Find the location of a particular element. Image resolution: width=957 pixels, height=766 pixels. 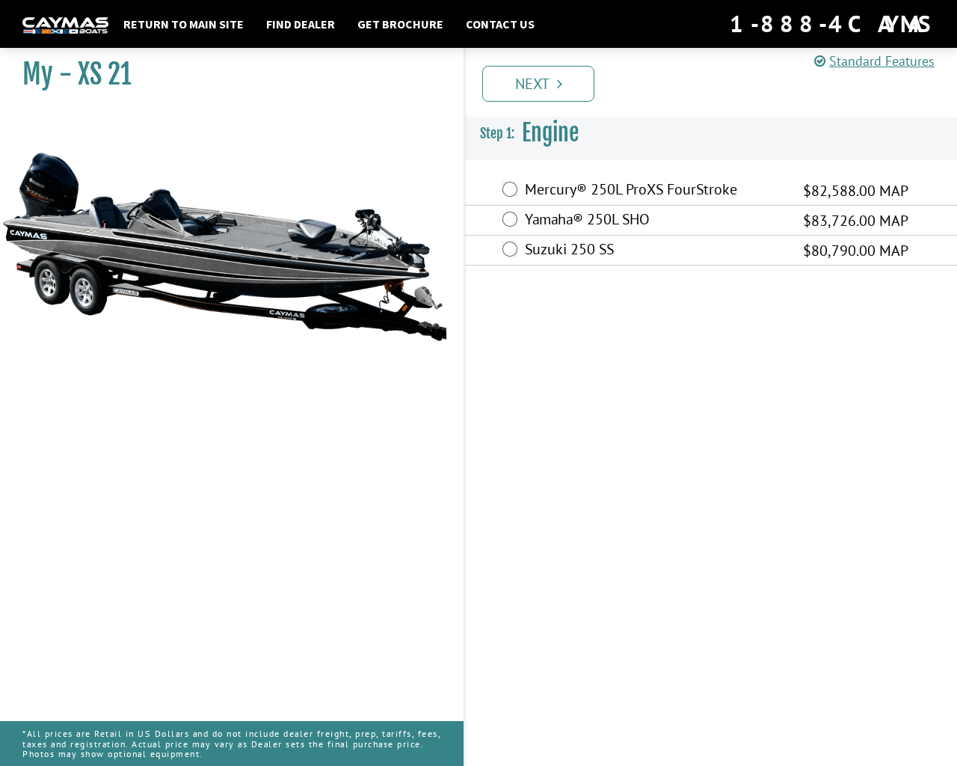

ul: Pagination is located at coordinates (718, 82).